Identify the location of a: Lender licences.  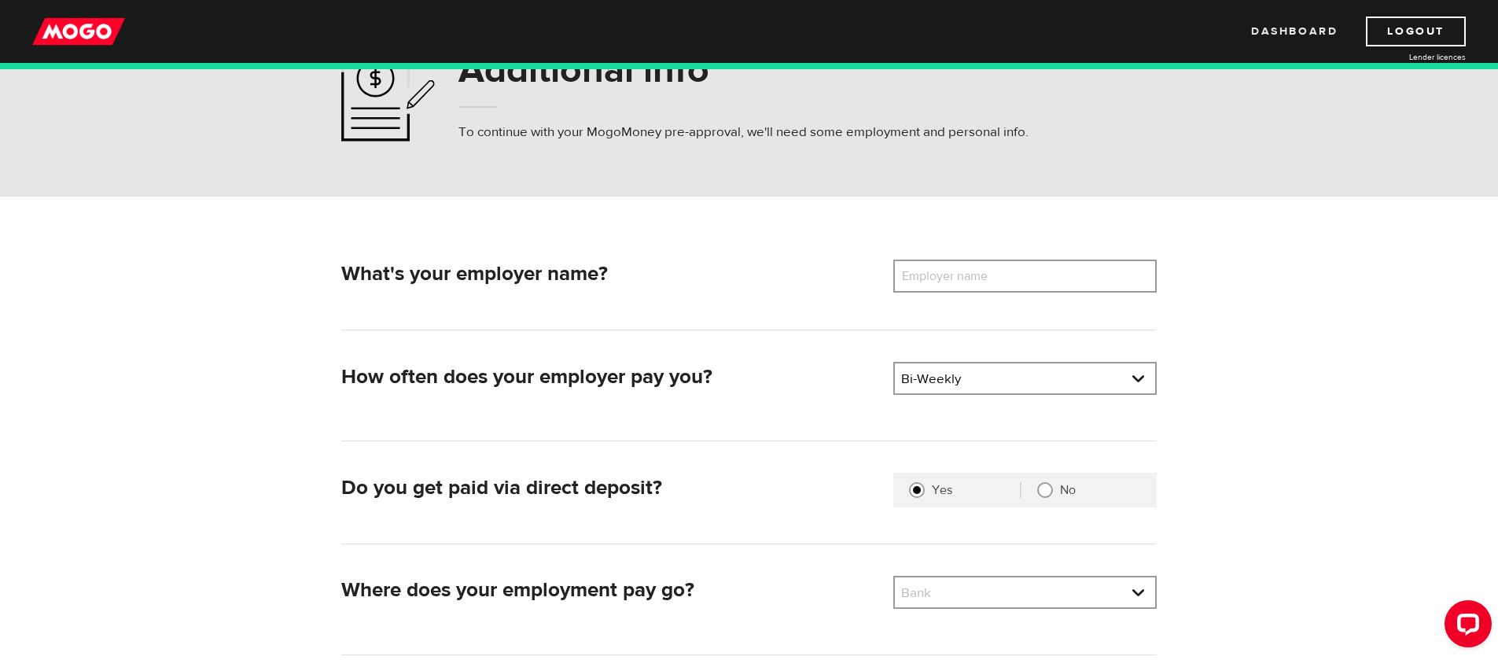
(1407, 57).